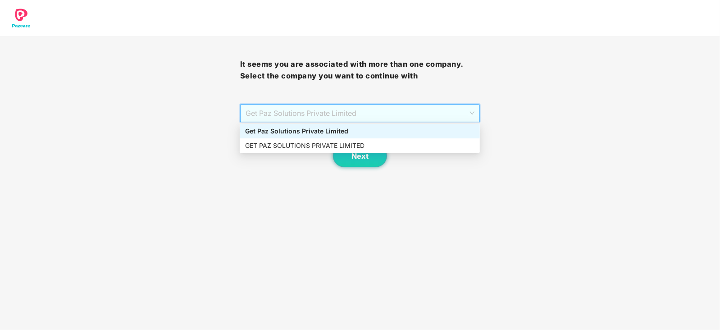 This screenshot has height=330, width=720. What do you see at coordinates (360, 156) in the screenshot?
I see `button: Next` at bounding box center [360, 156].